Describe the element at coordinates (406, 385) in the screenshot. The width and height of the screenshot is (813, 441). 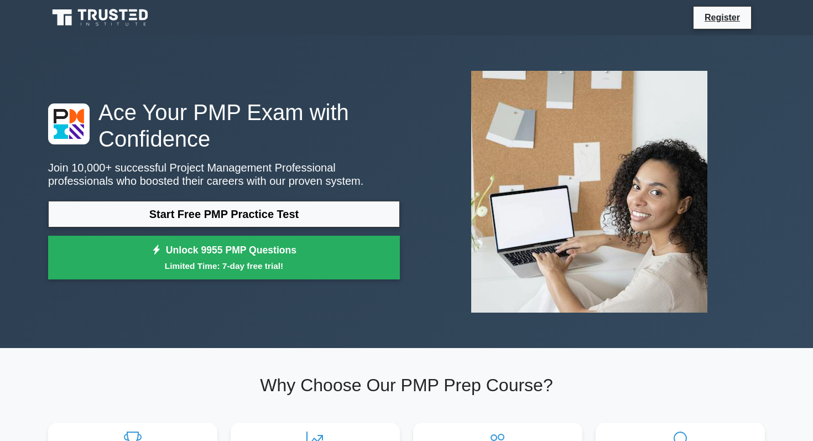
I see `h2: Why Choose Our PMP Prep Course?` at that location.